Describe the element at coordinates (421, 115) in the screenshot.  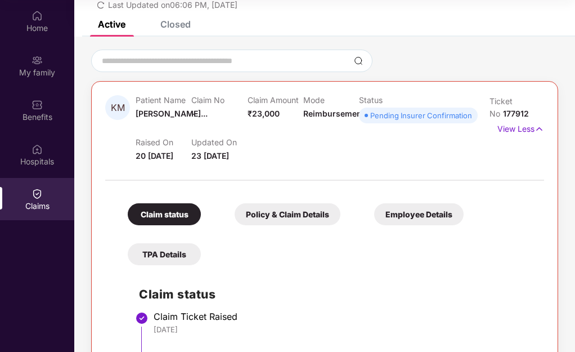
I see `div: Pending Insurer Confirmation` at that location.